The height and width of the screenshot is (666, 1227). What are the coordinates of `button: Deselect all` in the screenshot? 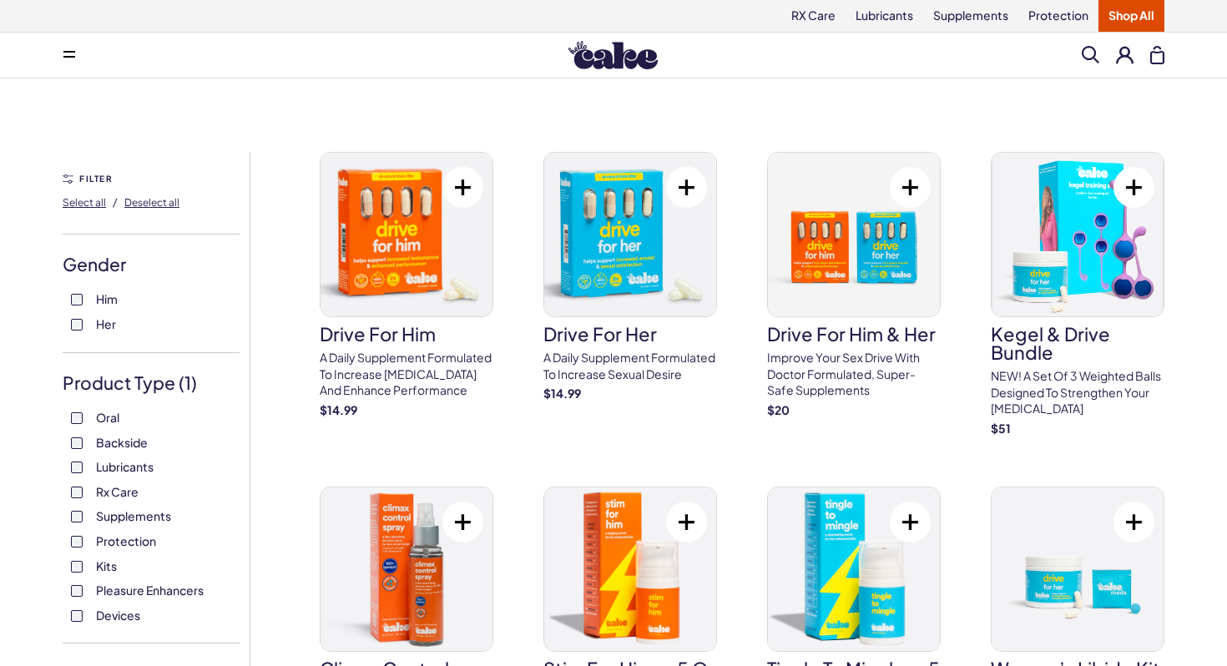 It's located at (152, 202).